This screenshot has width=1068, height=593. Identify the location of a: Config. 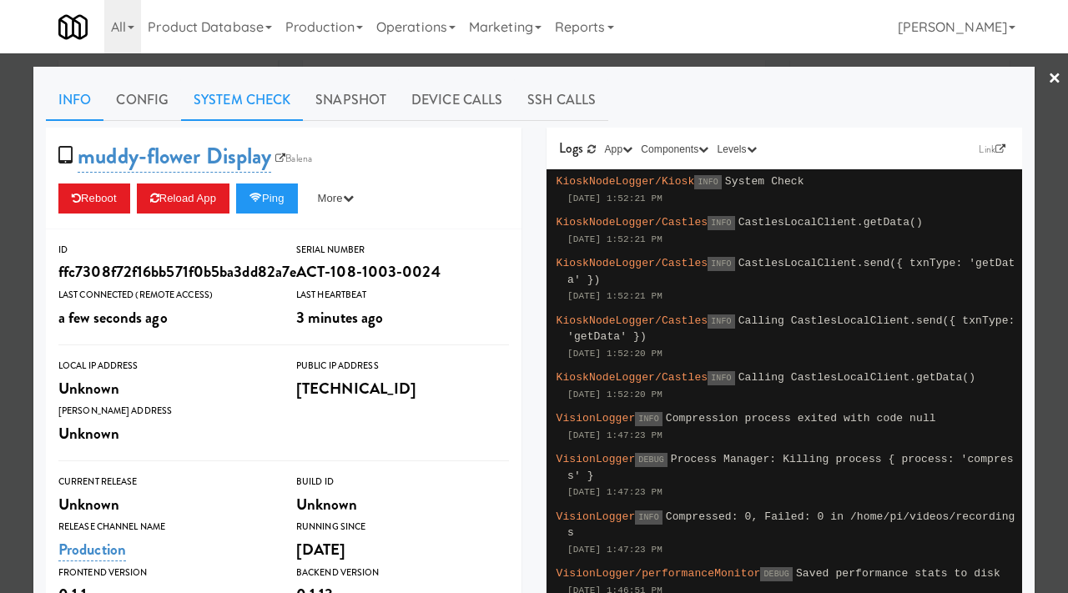
(142, 100).